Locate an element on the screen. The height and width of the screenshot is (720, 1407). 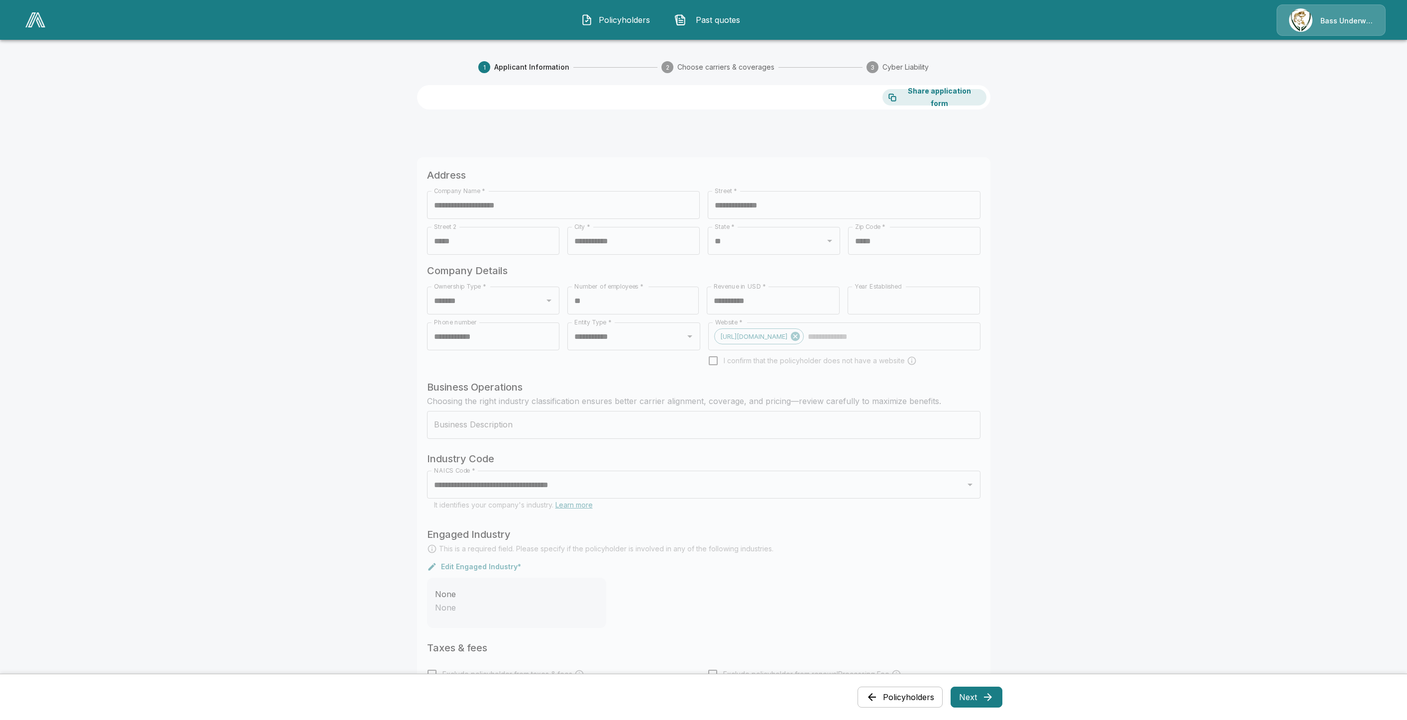
svg: Carriers run a cyber security scan on the policyholders' websites. Please enter a website wheneve... is located at coordinates (912, 361).